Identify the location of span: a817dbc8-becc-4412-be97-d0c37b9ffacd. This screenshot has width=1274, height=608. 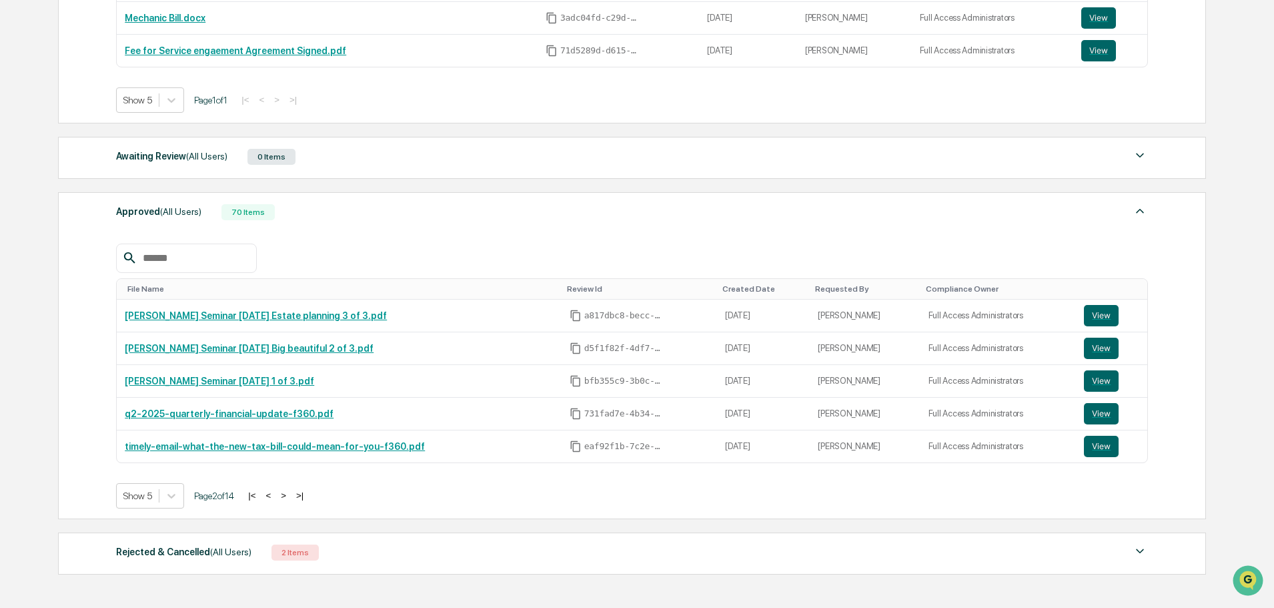
(624, 315).